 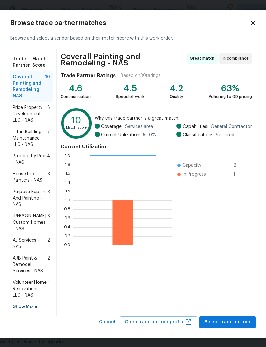 I want to click on text: 0.4, so click(x=67, y=227).